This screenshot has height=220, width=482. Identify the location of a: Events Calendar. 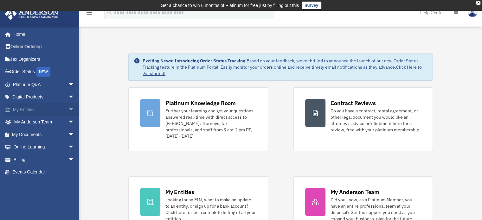
(44, 172).